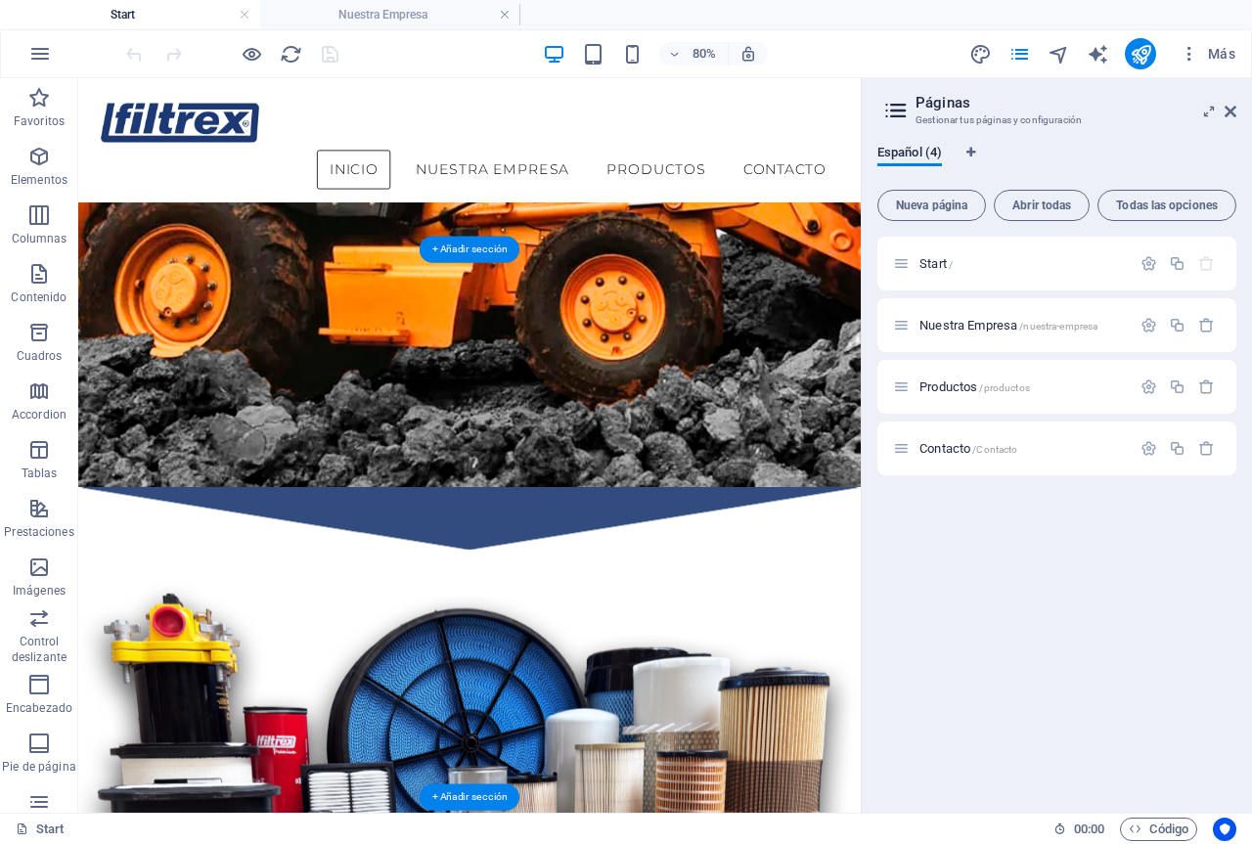  What do you see at coordinates (1206, 263) in the screenshot?
I see `div: La página principal no puede eliminarse` at bounding box center [1206, 263].